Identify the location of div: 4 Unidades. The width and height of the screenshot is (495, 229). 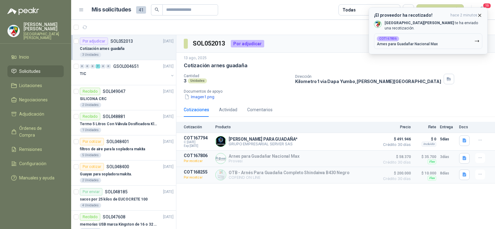
(90, 205).